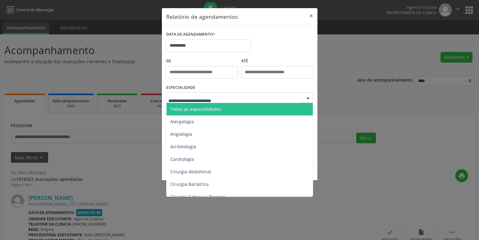 Image resolution: width=479 pixels, height=240 pixels. What do you see at coordinates (183, 146) in the screenshot?
I see `span: Arritmologia` at bounding box center [183, 146].